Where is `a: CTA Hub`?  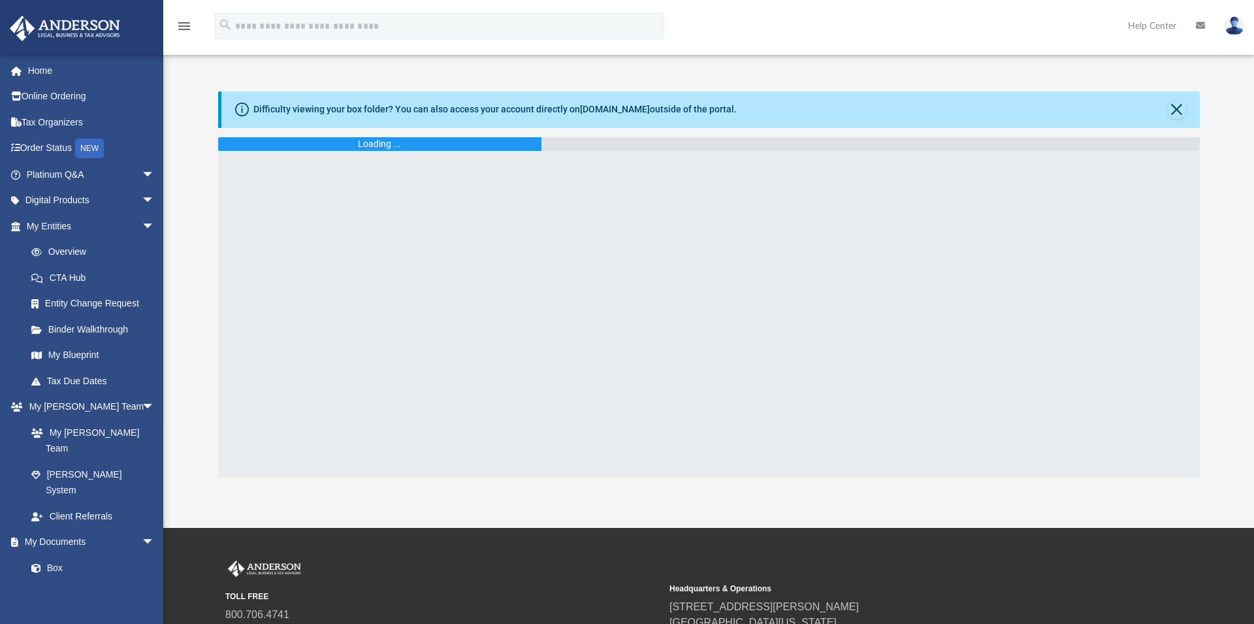
a: CTA Hub is located at coordinates (96, 277).